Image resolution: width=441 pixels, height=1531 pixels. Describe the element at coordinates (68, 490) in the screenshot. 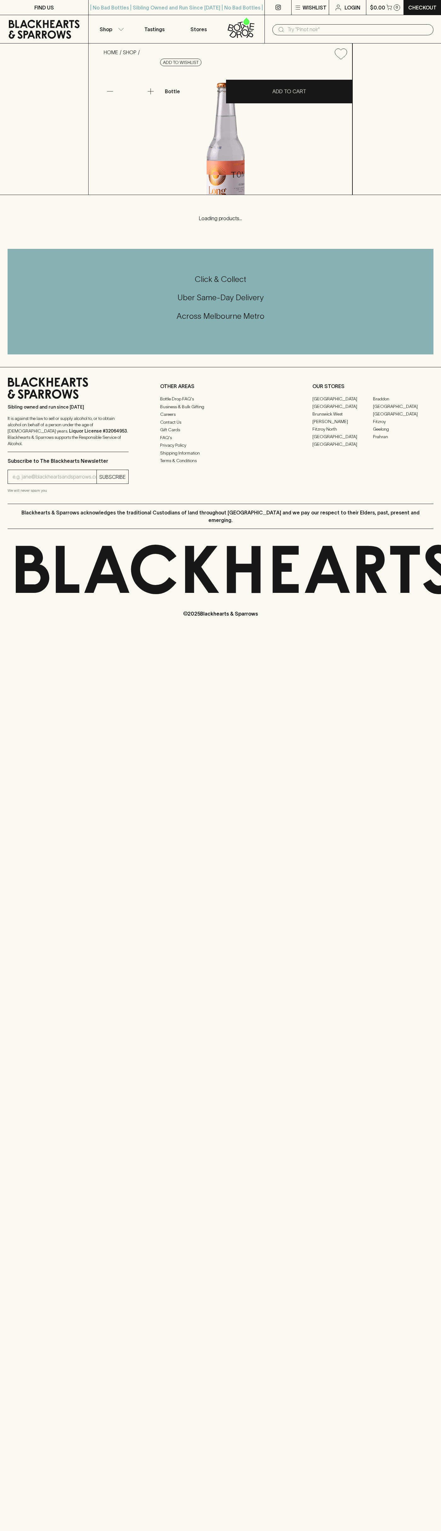

I see `p: We will never spam you` at that location.